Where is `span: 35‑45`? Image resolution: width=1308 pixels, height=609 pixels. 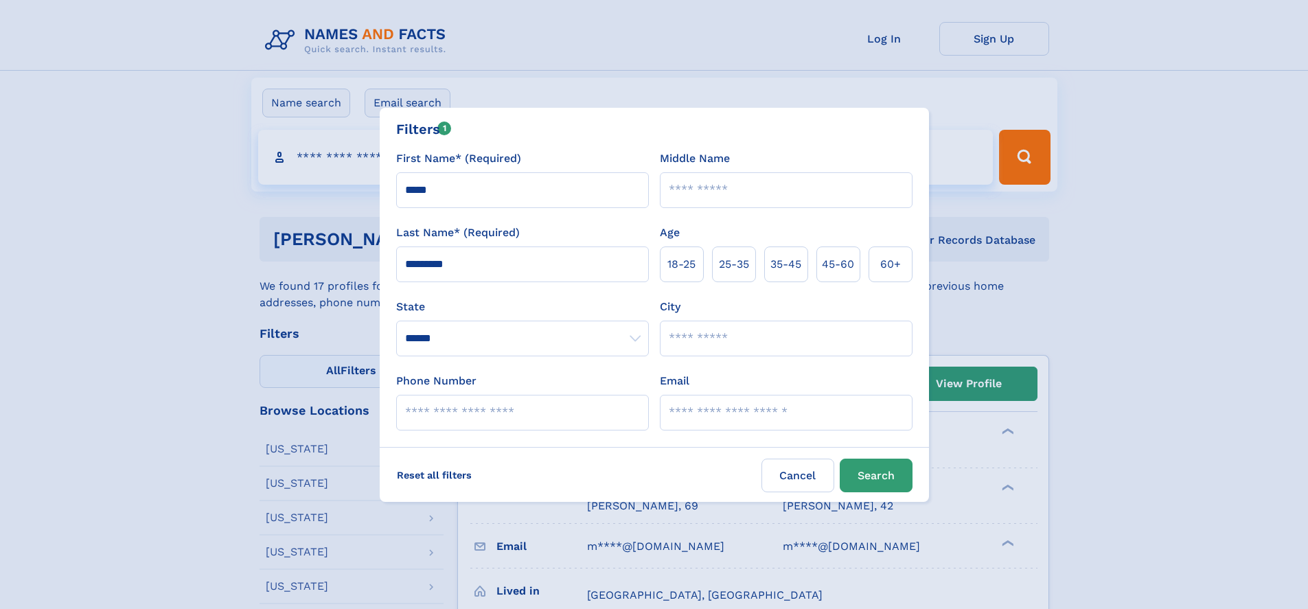 span: 35‑45 is located at coordinates (785, 264).